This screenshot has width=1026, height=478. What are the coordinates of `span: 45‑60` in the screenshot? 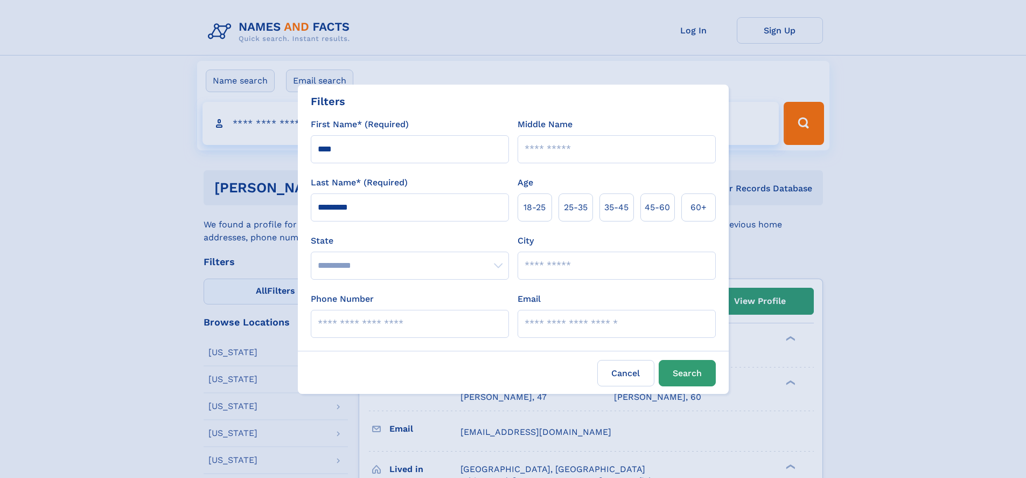 It's located at (657, 207).